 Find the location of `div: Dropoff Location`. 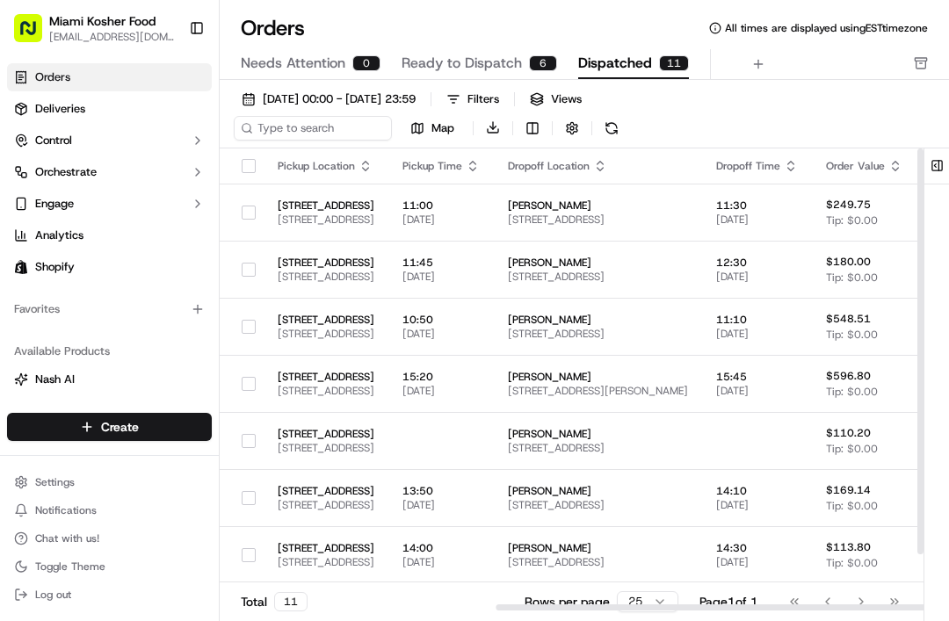

div: Dropoff Location is located at coordinates (597, 166).